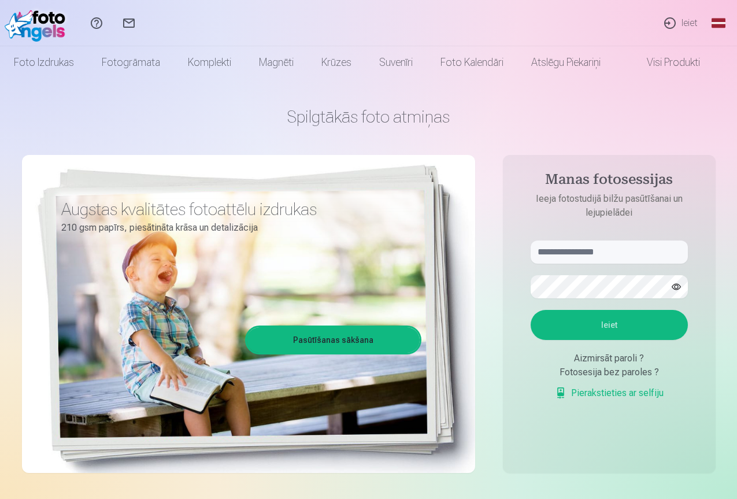  I want to click on p: Ieeja fotostudijā bilžu pasūtīšanai un lejupielādei, so click(610, 206).